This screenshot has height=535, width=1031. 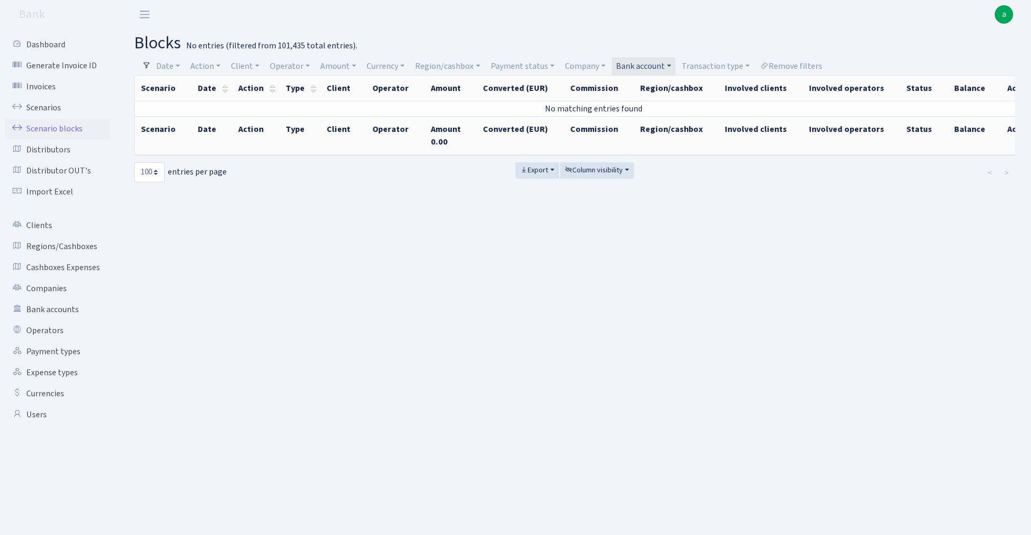 I want to click on a: Bank accounts, so click(x=58, y=310).